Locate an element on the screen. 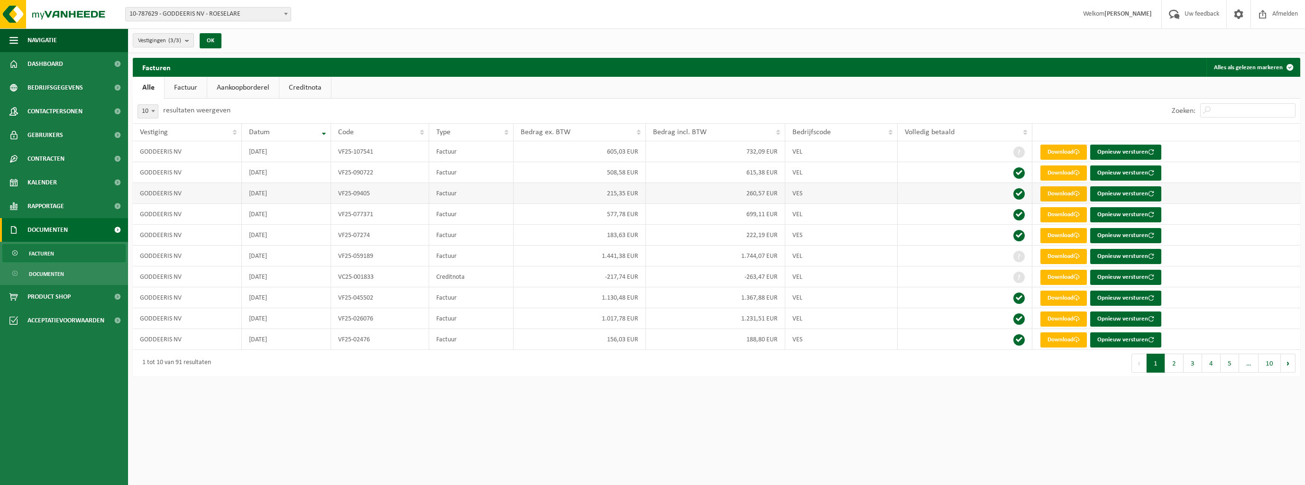  td: 1.231,51 EUR is located at coordinates (716, 319).